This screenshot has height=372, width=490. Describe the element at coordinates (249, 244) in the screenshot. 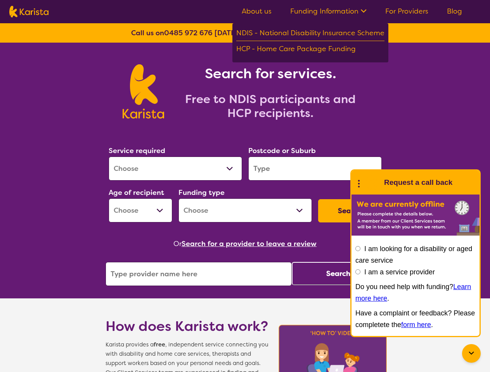

I see `button: Search for a provider to leave a review` at that location.